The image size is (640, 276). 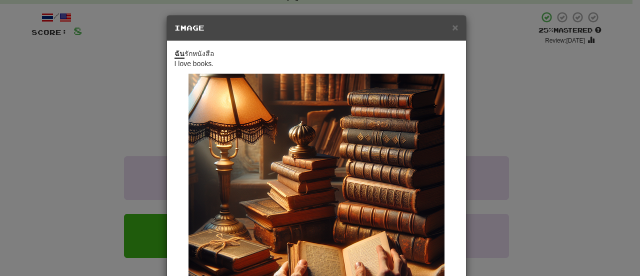 What do you see at coordinates (317, 59) in the screenshot?
I see `p: I love books.` at bounding box center [317, 59].